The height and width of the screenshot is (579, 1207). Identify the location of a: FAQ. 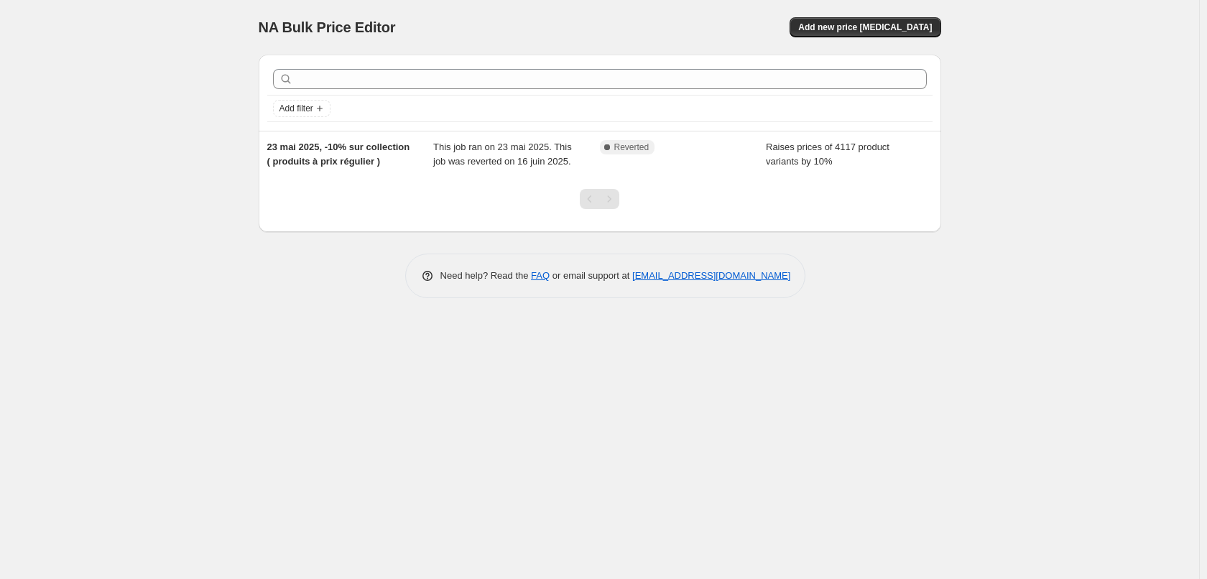
(540, 275).